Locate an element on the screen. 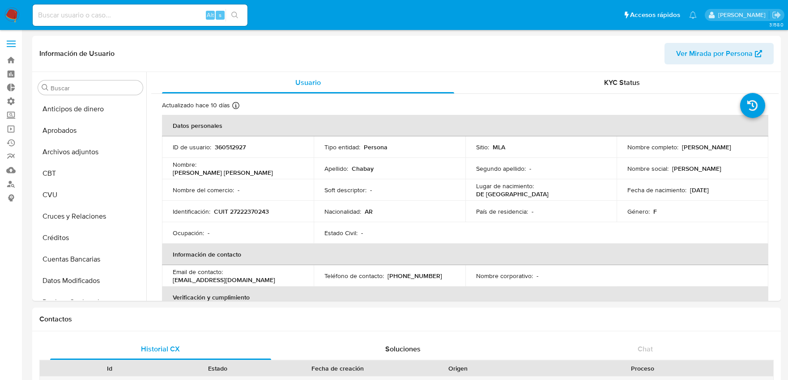 Image resolution: width=788 pixels, height=380 pixels. p: Apellido : is located at coordinates (336, 169).